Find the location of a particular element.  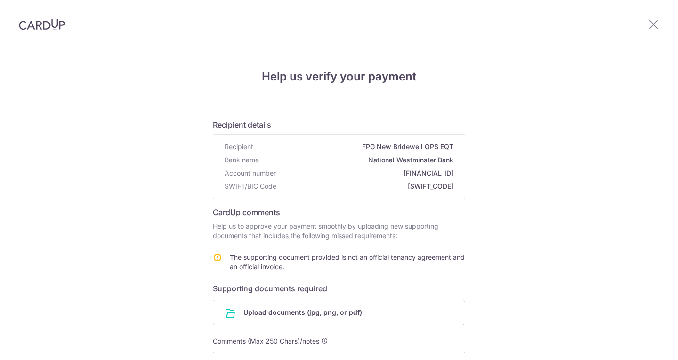

h6: CardUp comments is located at coordinates (339, 212).